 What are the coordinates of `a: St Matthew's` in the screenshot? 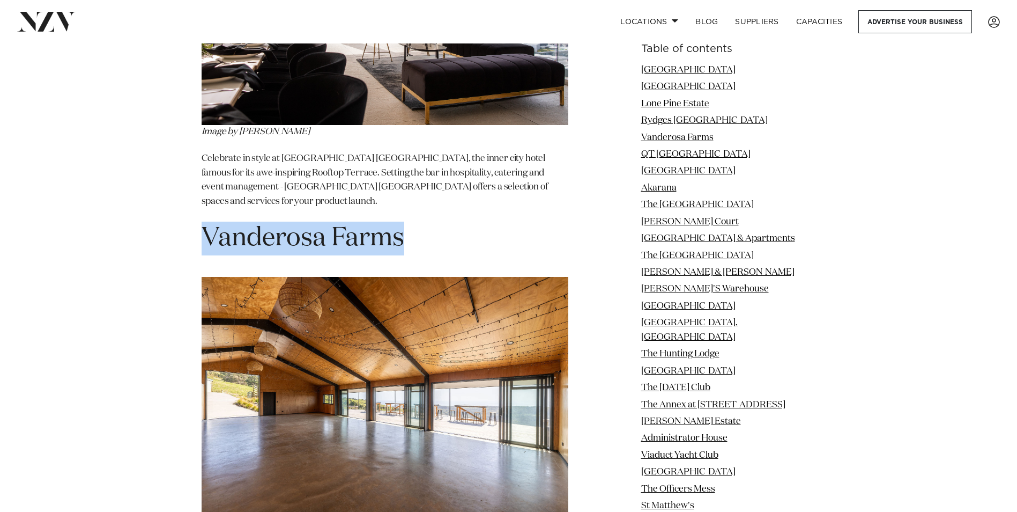 It's located at (668, 505).